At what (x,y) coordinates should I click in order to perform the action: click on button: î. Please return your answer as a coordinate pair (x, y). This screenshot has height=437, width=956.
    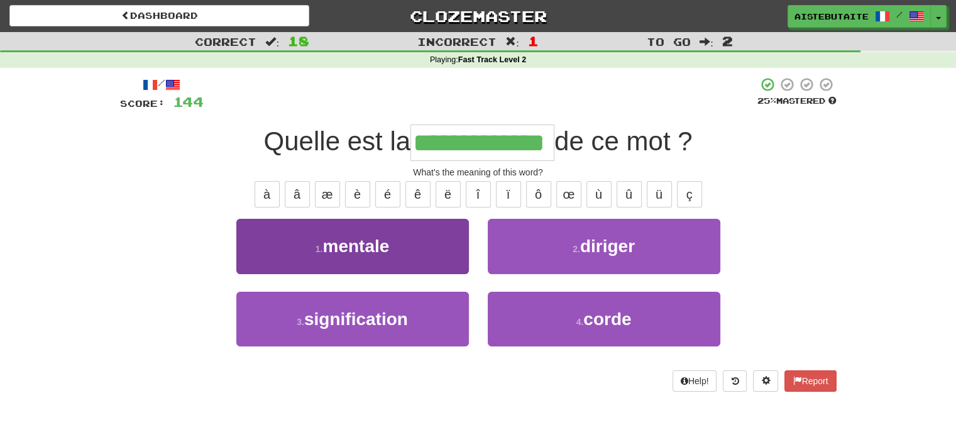
    Looking at the image, I should click on (479, 194).